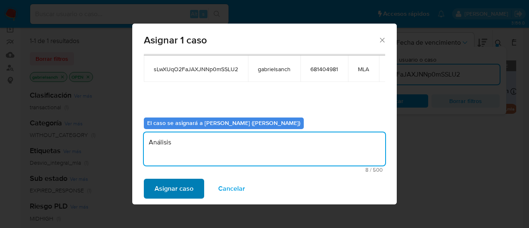 The height and width of the screenshot is (228, 529). Describe the element at coordinates (324, 69) in the screenshot. I see `span: 681404981` at that location.